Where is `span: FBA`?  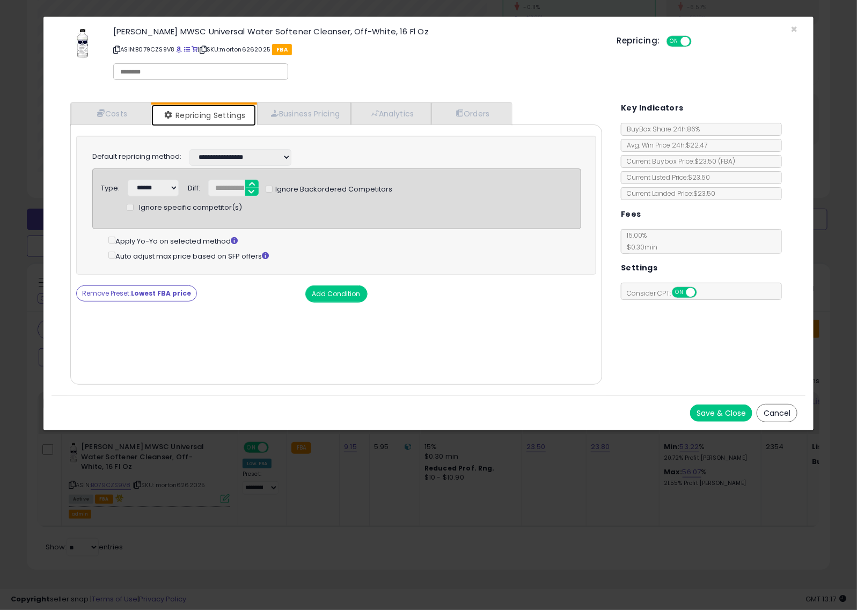
span: FBA is located at coordinates (282, 49).